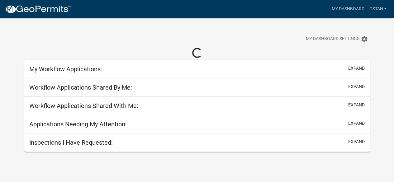 The image size is (394, 182). Describe the element at coordinates (66, 69) in the screenshot. I see `h5: My Workflow Applications:` at that location.